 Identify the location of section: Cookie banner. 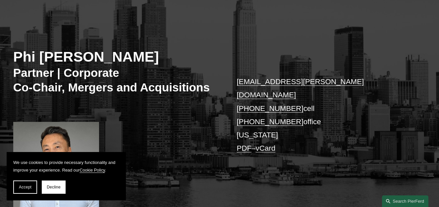
(66, 176).